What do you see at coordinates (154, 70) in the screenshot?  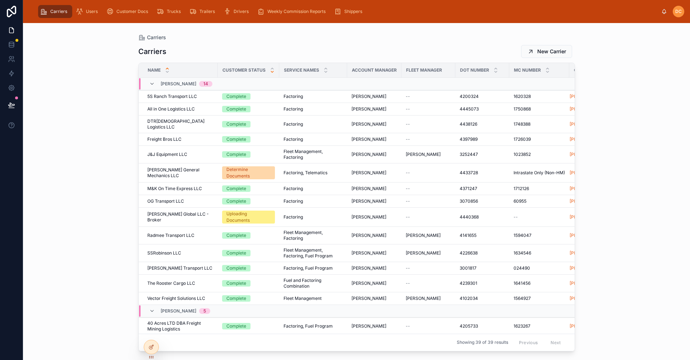 I see `span: Name` at bounding box center [154, 70].